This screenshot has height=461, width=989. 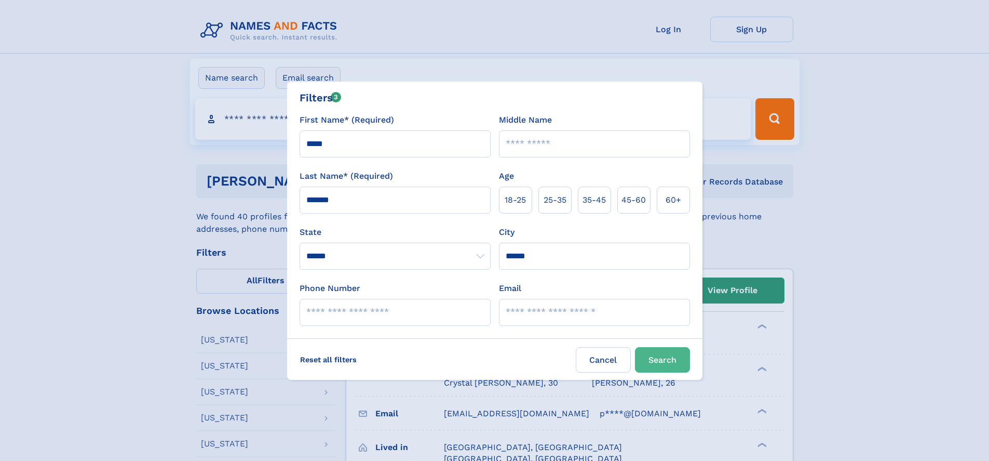 What do you see at coordinates (506, 176) in the screenshot?
I see `label: Age` at bounding box center [506, 176].